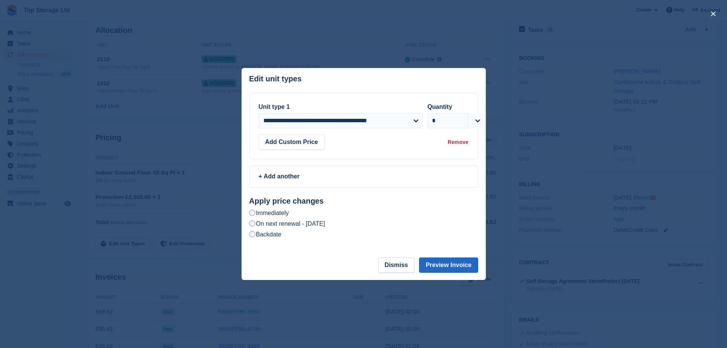 The height and width of the screenshot is (348, 727). Describe the element at coordinates (265, 234) in the screenshot. I see `label: Backdate` at that location.